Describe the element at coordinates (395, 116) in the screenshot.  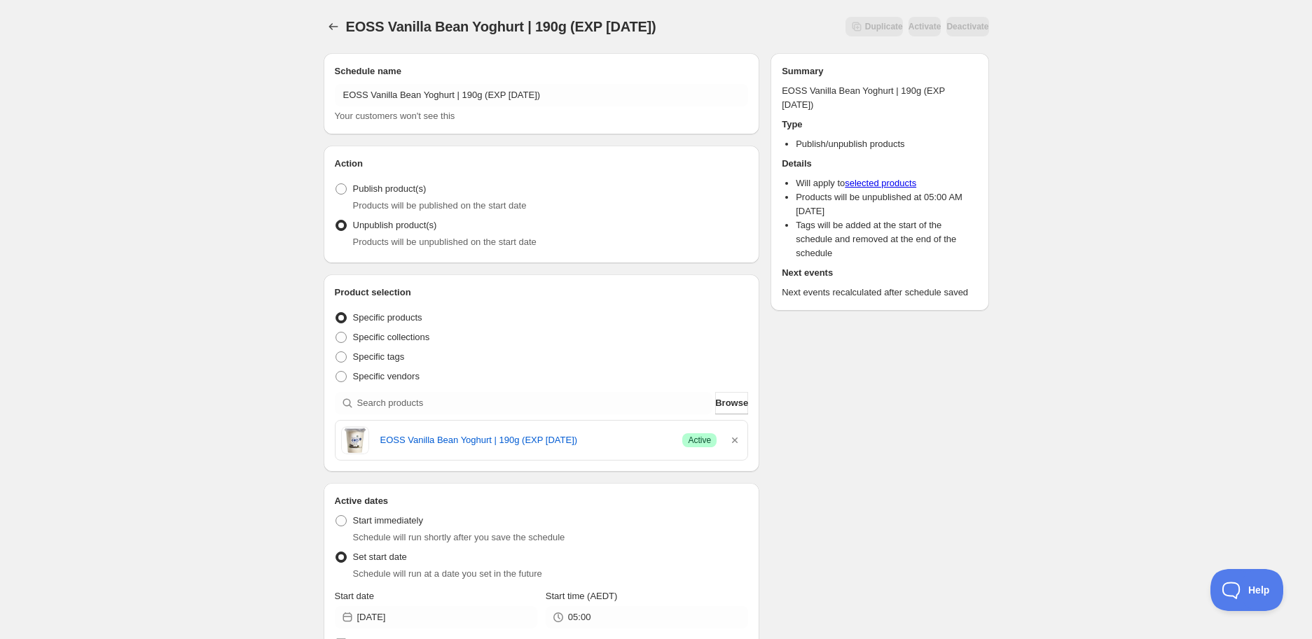
I see `span: Your customers won't see this` at that location.